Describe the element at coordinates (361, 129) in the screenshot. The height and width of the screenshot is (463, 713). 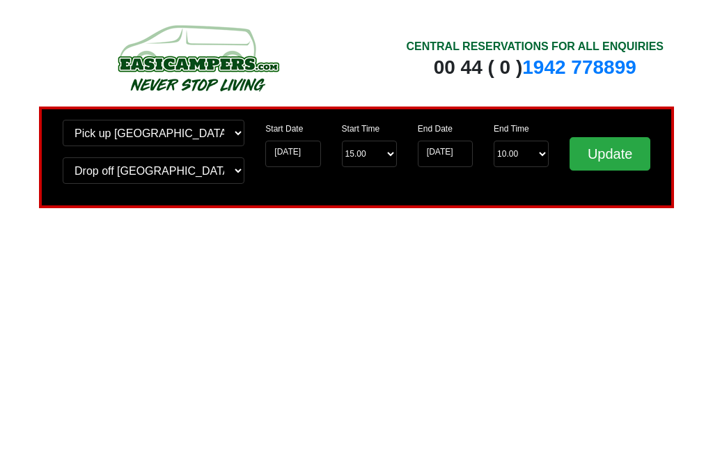
I see `label: Start Time` at that location.